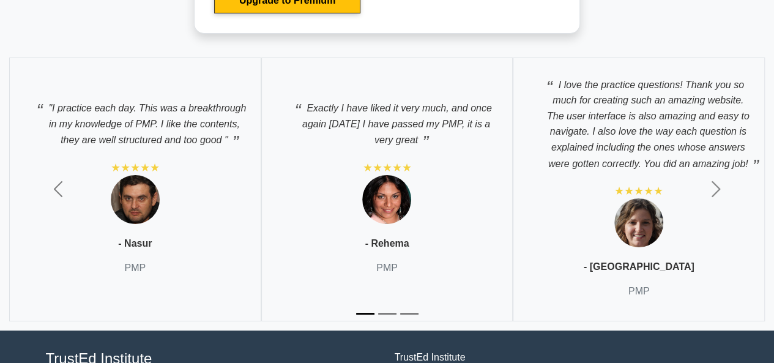 The height and width of the screenshot is (363, 774). Describe the element at coordinates (387, 244) in the screenshot. I see `p: - Rehema` at that location.